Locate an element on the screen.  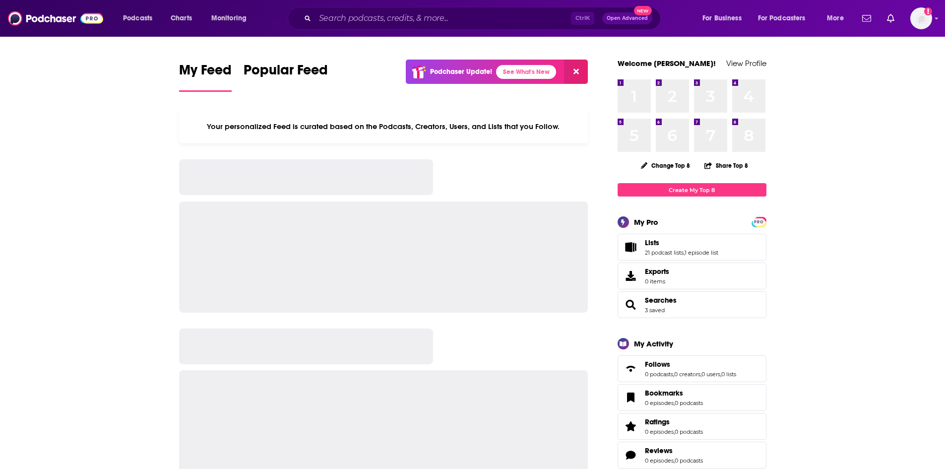
input: Search podcasts, credits, & more... is located at coordinates (443, 18).